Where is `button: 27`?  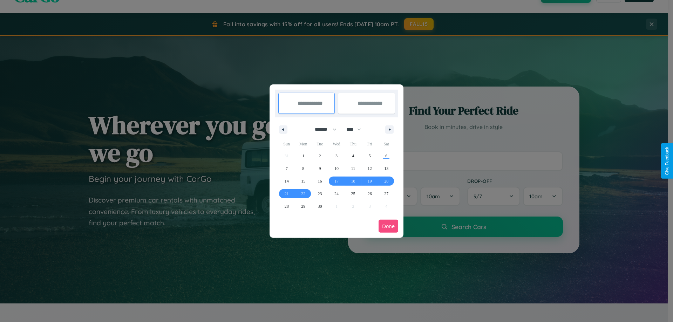
button: 27 is located at coordinates (386, 194).